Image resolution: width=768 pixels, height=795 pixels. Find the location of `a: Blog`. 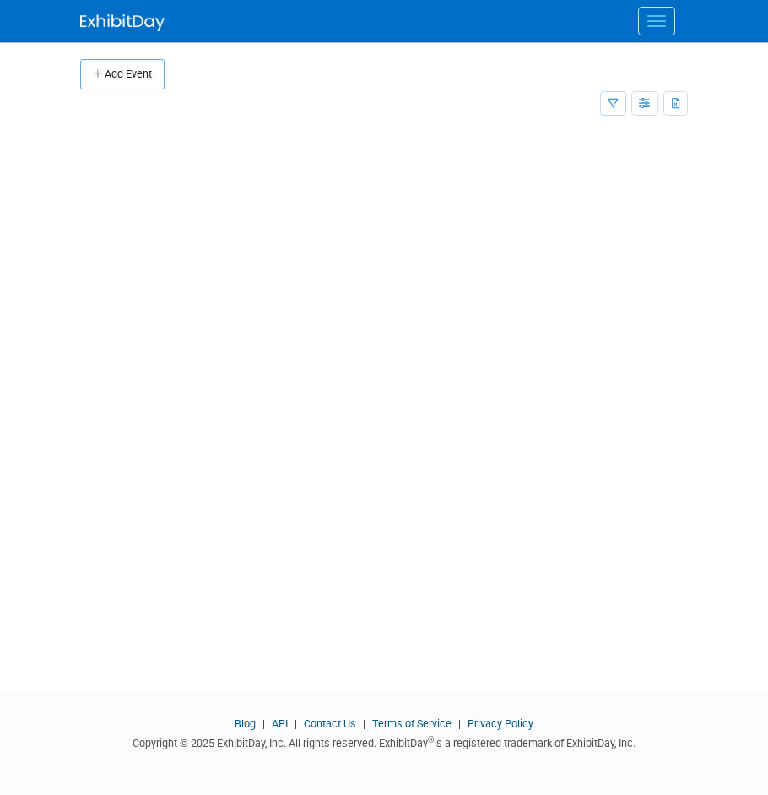

a: Blog is located at coordinates (245, 723).